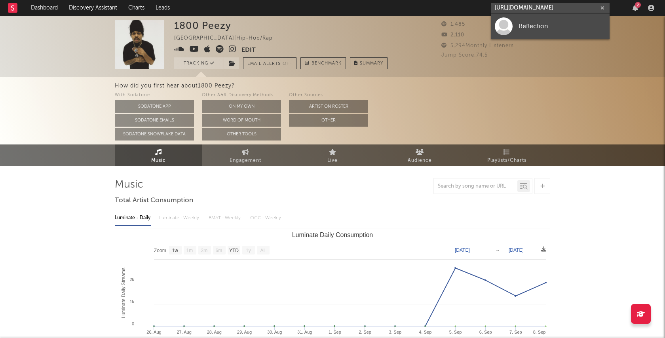 The width and height of the screenshot is (665, 338). What do you see at coordinates (246, 161) in the screenshot?
I see `span: Engagement` at bounding box center [246, 161].